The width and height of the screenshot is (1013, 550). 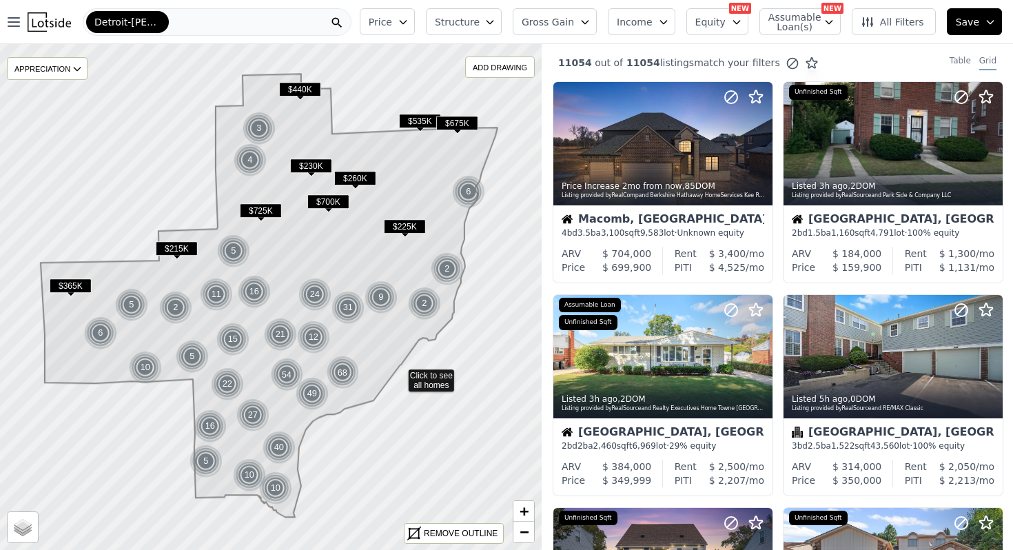 I want to click on a: Layers, so click(x=23, y=527).